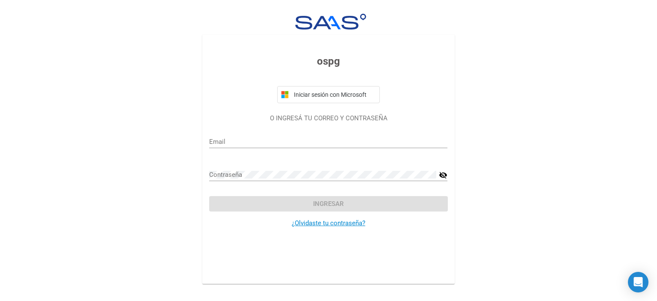  Describe the element at coordinates (328, 204) in the screenshot. I see `button: Ingresar` at that location.